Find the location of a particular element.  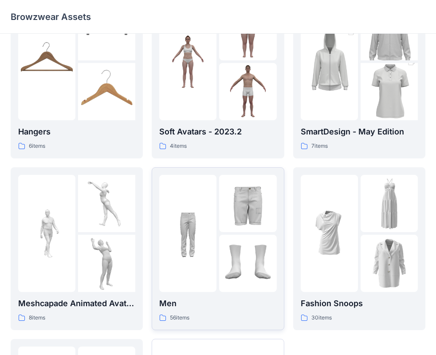

p: SmartDesign - May Edition is located at coordinates (360, 132).